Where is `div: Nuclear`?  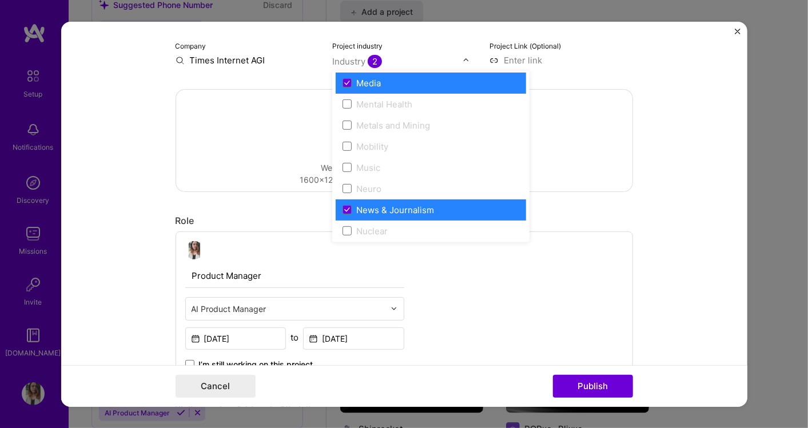
div: Nuclear is located at coordinates (372, 231).